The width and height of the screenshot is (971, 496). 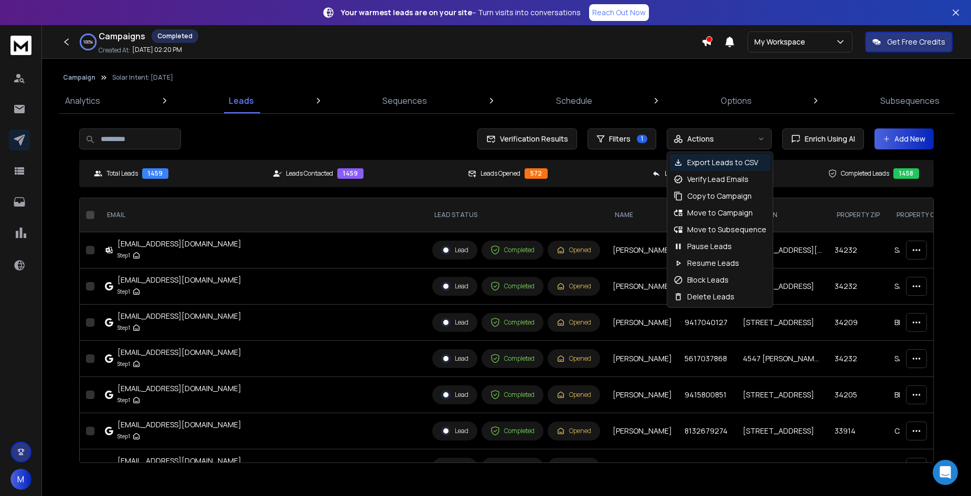 I want to click on div: 1458, so click(x=906, y=174).